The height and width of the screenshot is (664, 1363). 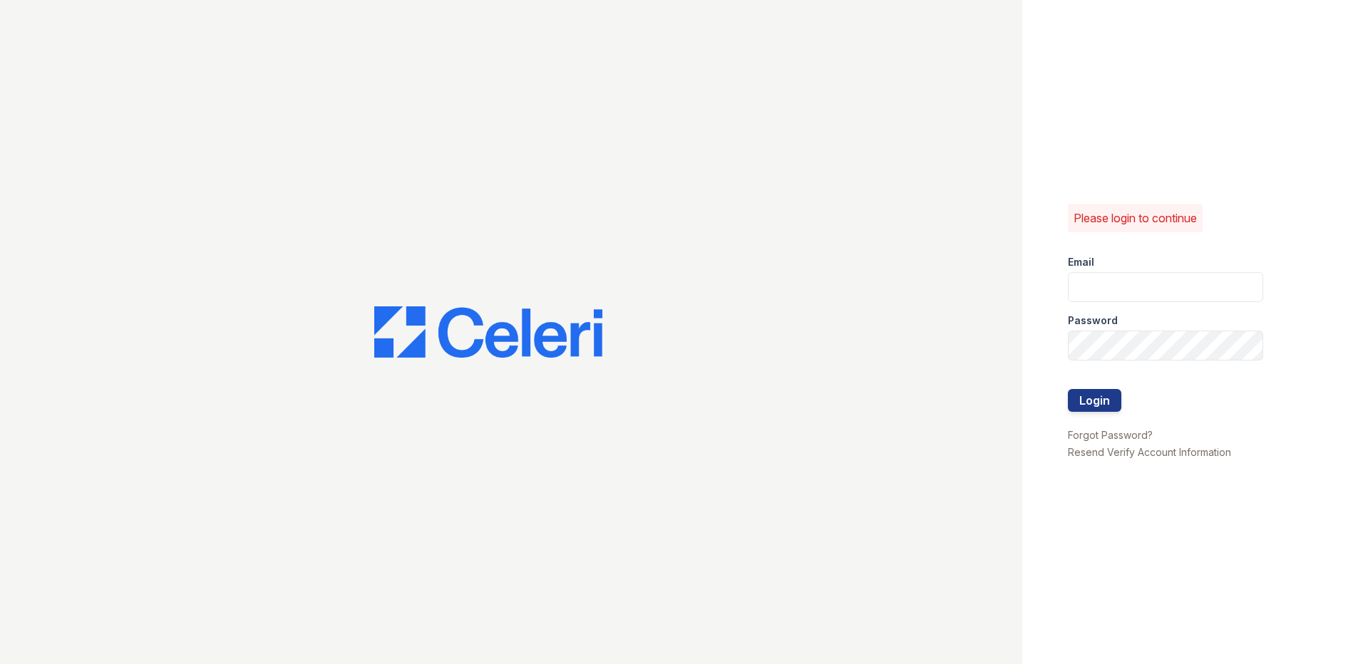 What do you see at coordinates (1149, 452) in the screenshot?
I see `a: Resend Verify Account Information` at bounding box center [1149, 452].